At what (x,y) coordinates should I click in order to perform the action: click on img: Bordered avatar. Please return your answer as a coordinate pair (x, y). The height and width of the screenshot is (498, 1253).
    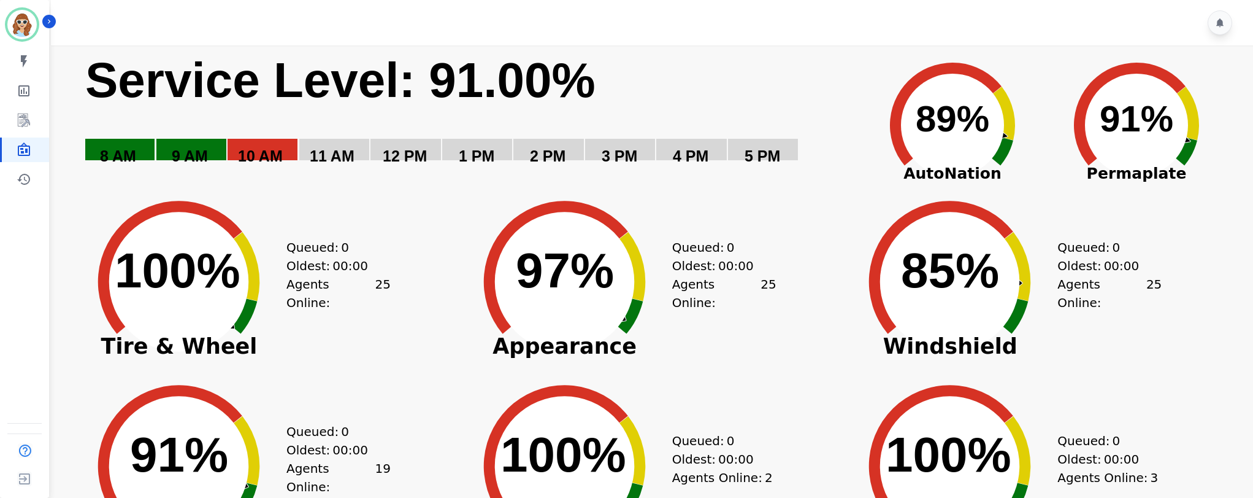
    Looking at the image, I should click on (22, 25).